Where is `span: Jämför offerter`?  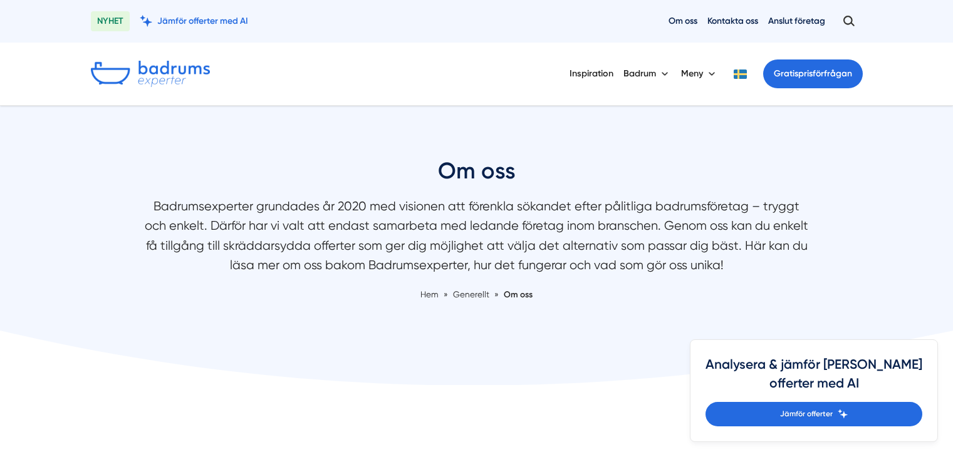 span: Jämför offerter is located at coordinates (806, 414).